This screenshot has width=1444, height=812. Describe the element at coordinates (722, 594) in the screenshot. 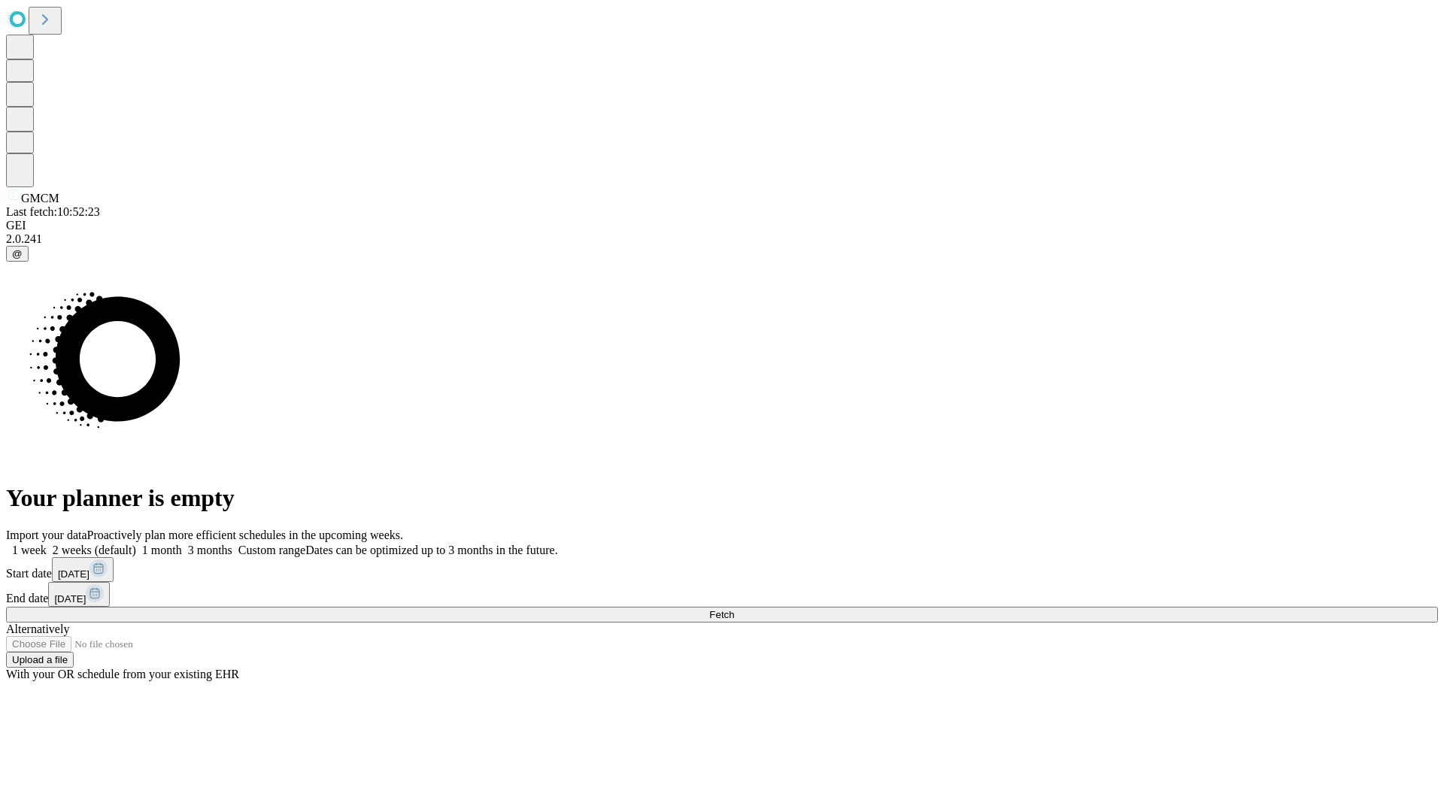

I see `div: End date` at that location.